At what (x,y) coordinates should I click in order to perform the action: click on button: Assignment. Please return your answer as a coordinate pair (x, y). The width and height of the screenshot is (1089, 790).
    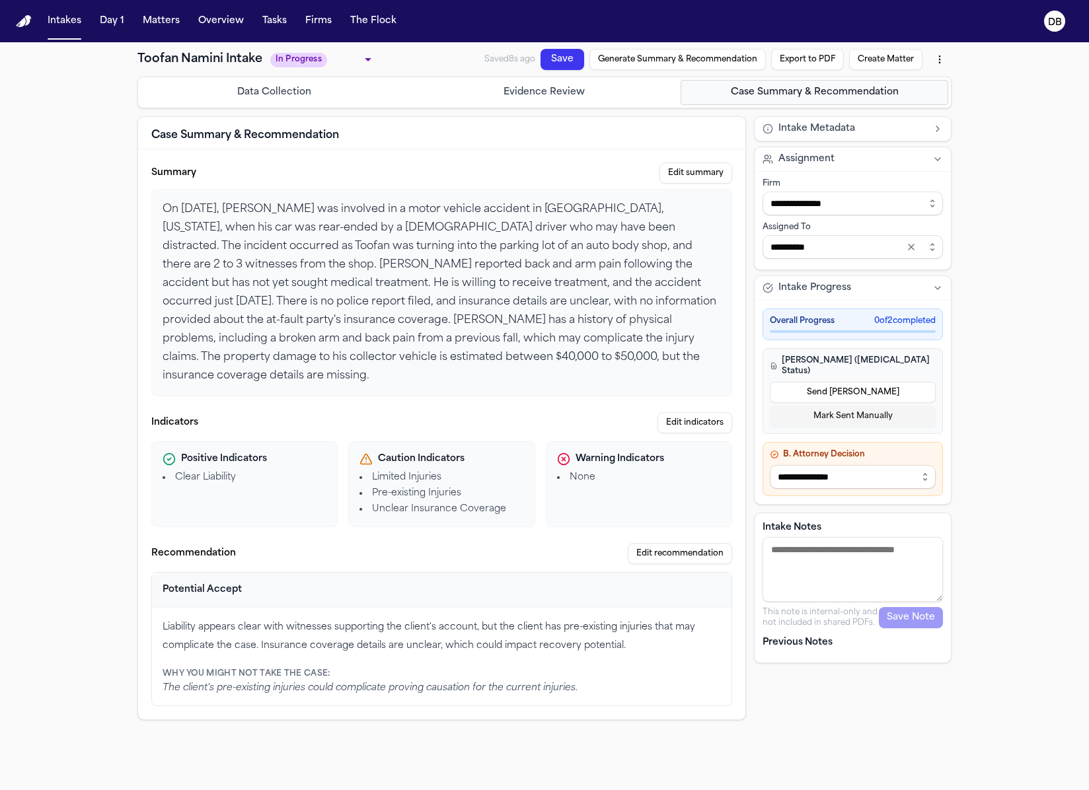
    Looking at the image, I should click on (853, 159).